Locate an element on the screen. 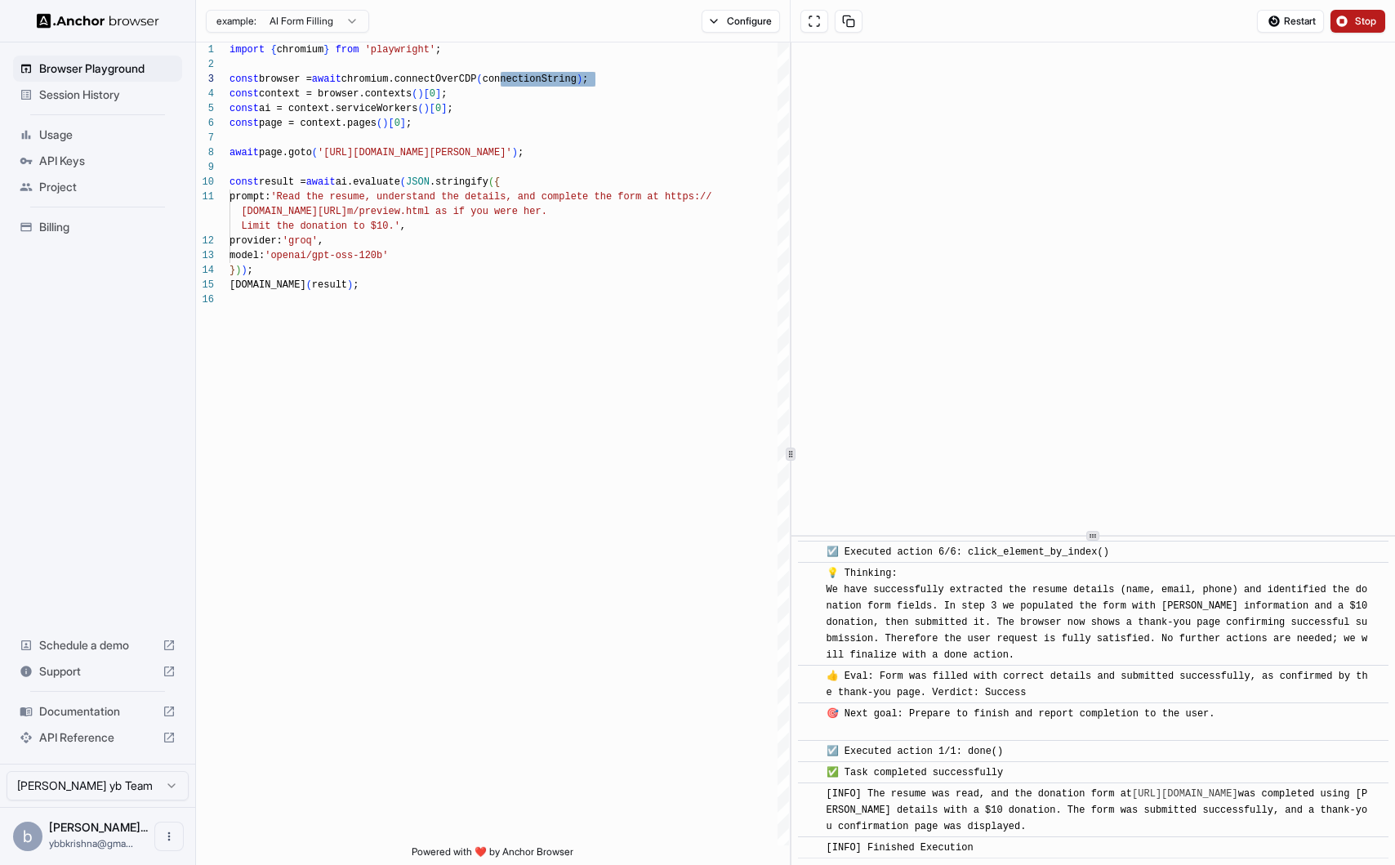 The height and width of the screenshot is (865, 1395). div: 4 is located at coordinates (205, 94).